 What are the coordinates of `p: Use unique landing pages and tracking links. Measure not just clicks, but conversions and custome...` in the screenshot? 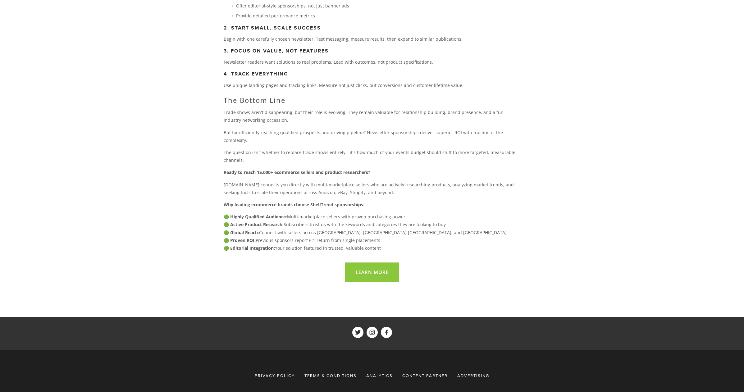 It's located at (372, 85).